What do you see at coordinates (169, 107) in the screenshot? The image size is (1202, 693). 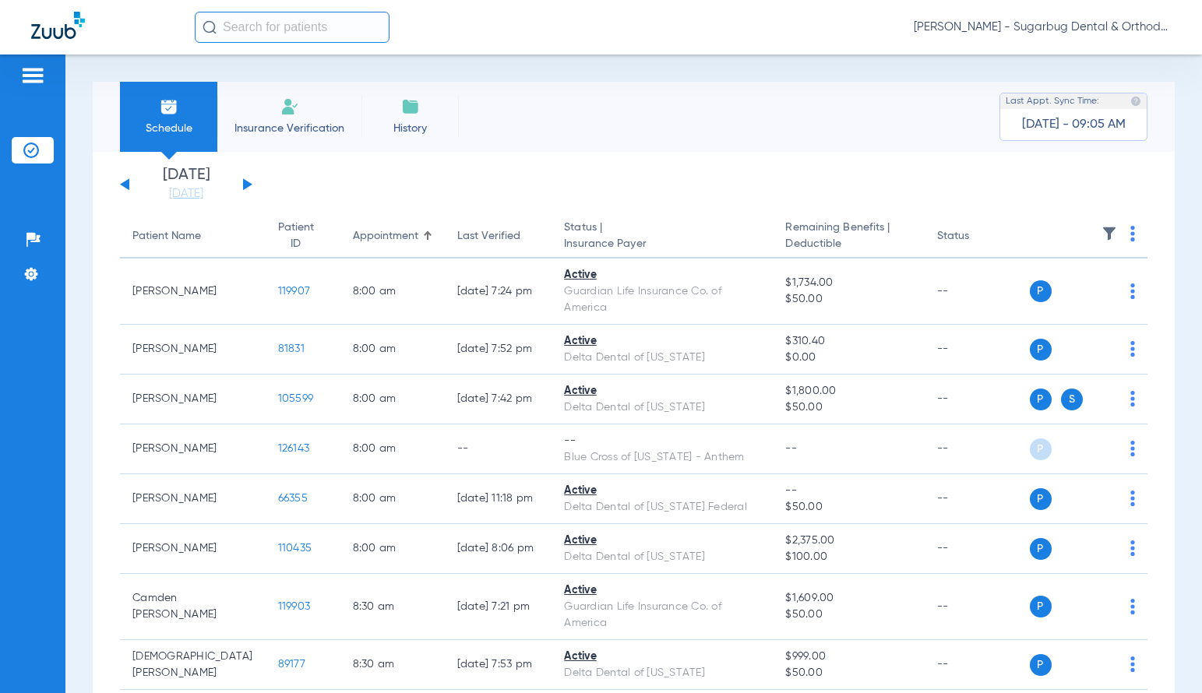 I see `img: Schedule` at bounding box center [169, 107].